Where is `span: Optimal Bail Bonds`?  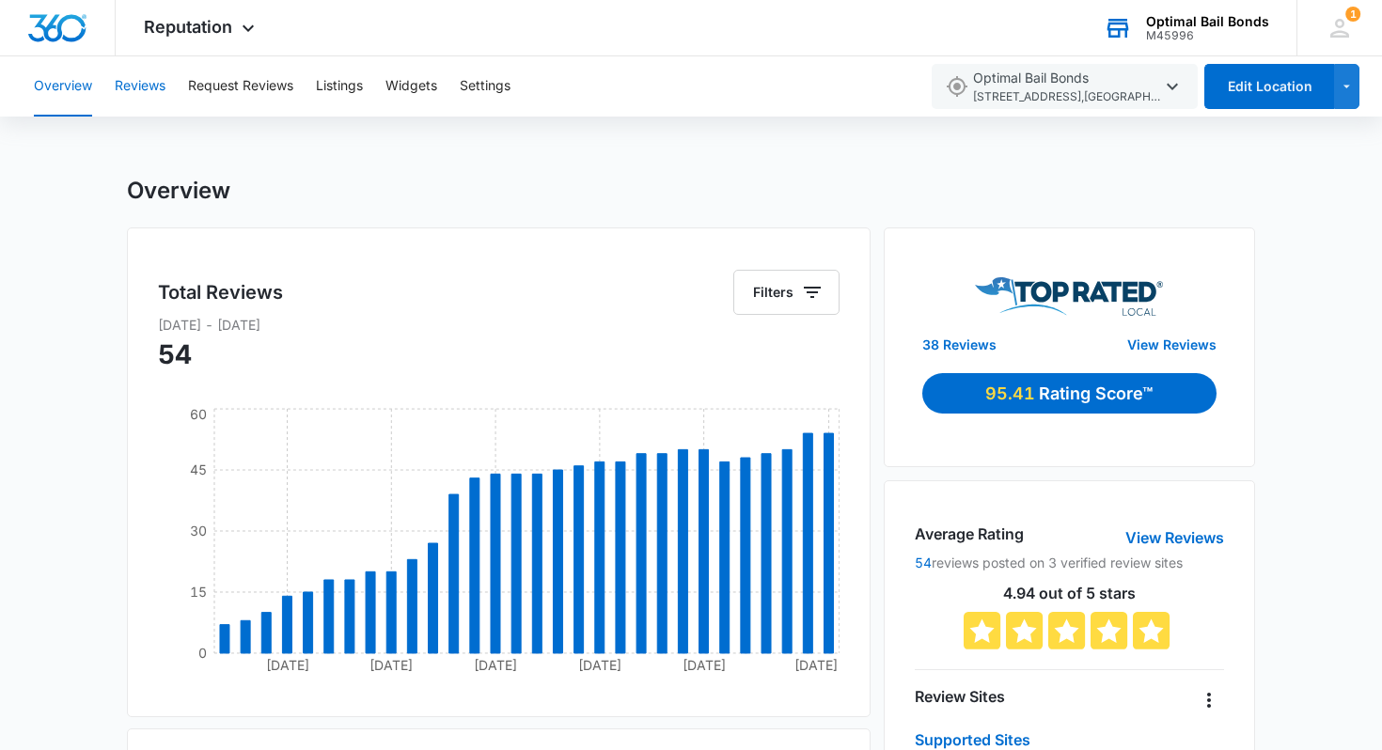
span: Optimal Bail Bonds is located at coordinates (1067, 86).